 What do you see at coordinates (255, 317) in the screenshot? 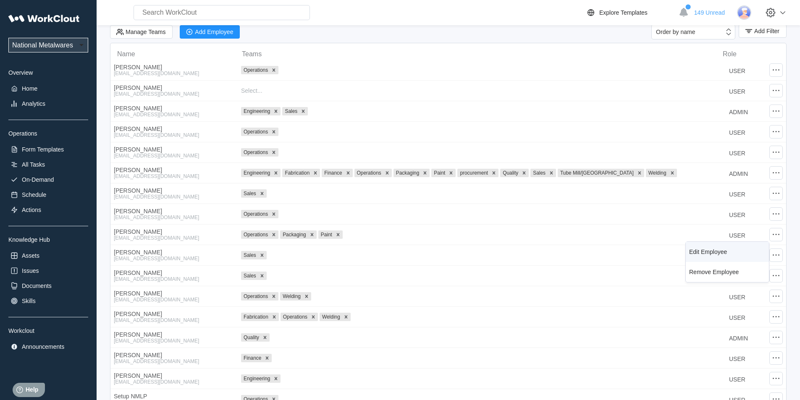
I see `div: Fabrication` at bounding box center [255, 317].